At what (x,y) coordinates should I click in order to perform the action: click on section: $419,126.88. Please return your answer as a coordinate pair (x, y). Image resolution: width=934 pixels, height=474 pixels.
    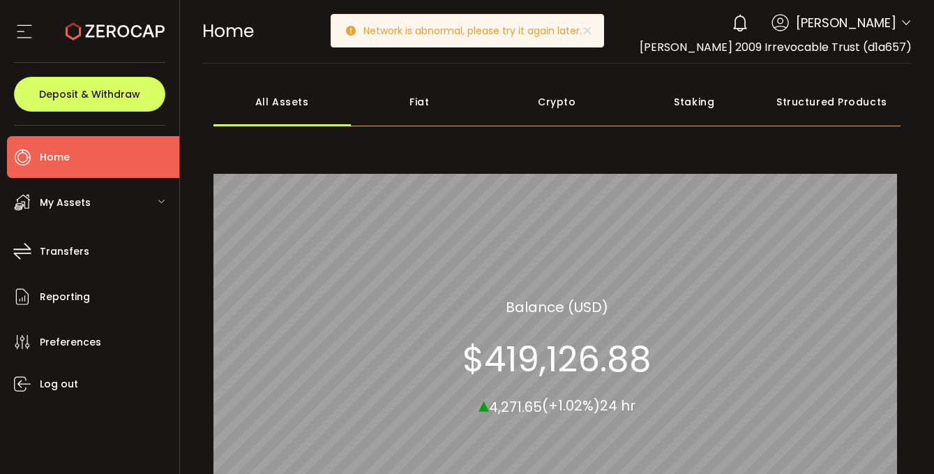
    Looking at the image, I should click on (557, 359).